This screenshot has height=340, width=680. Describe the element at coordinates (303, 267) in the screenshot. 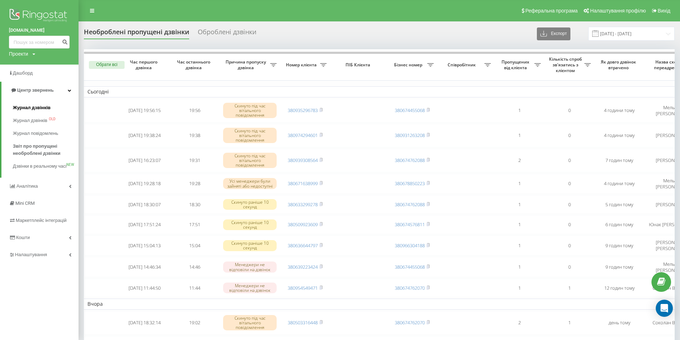

I see `a: 380639223424` at that location.